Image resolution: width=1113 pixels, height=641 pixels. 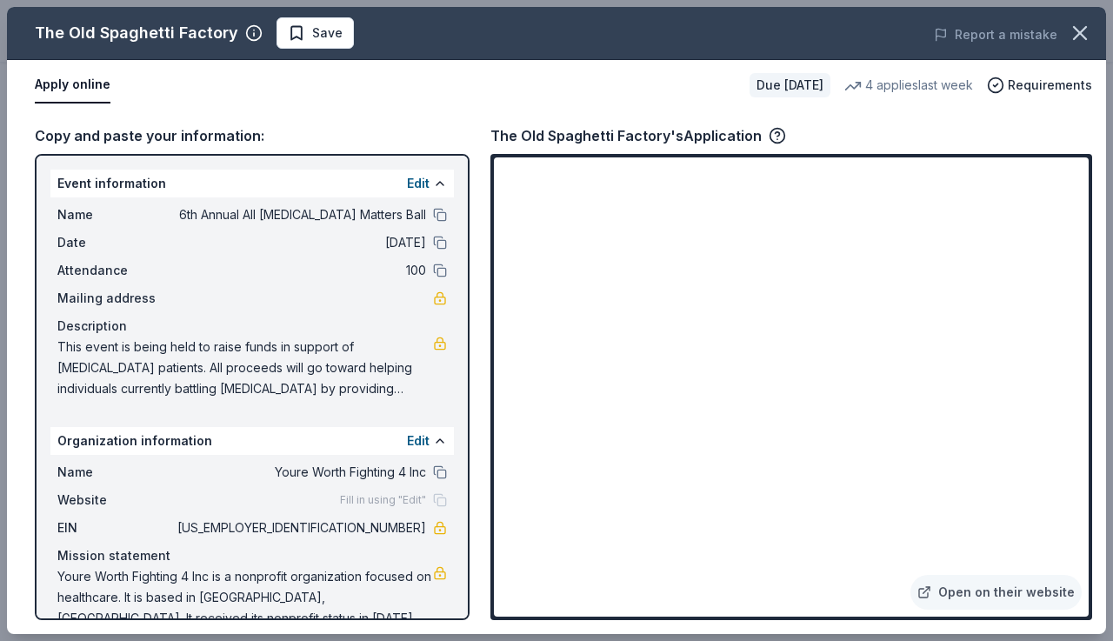 What do you see at coordinates (996, 35) in the screenshot?
I see `button: Report a mistake` at bounding box center [996, 35].